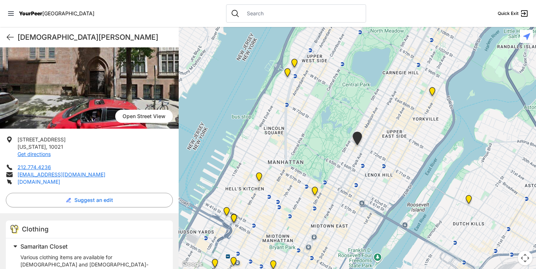 This screenshot has height=269, width=536. Describe the element at coordinates (89, 200) in the screenshot. I see `button: Suggest an edit` at that location.